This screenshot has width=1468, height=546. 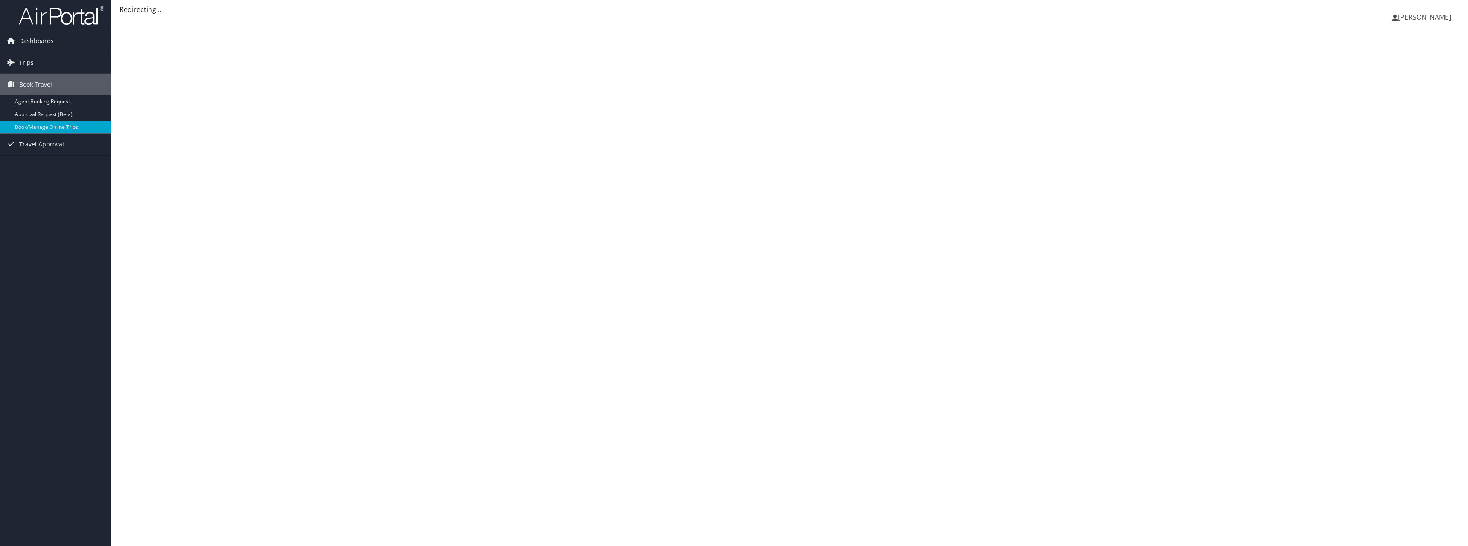 What do you see at coordinates (26, 63) in the screenshot?
I see `span: Trips` at bounding box center [26, 63].